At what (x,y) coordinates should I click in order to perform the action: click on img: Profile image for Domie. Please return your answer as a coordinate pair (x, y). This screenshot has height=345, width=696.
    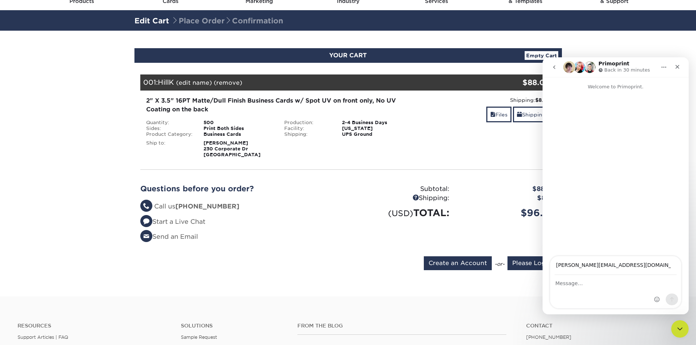
    Looking at the image, I should click on (27, 10).